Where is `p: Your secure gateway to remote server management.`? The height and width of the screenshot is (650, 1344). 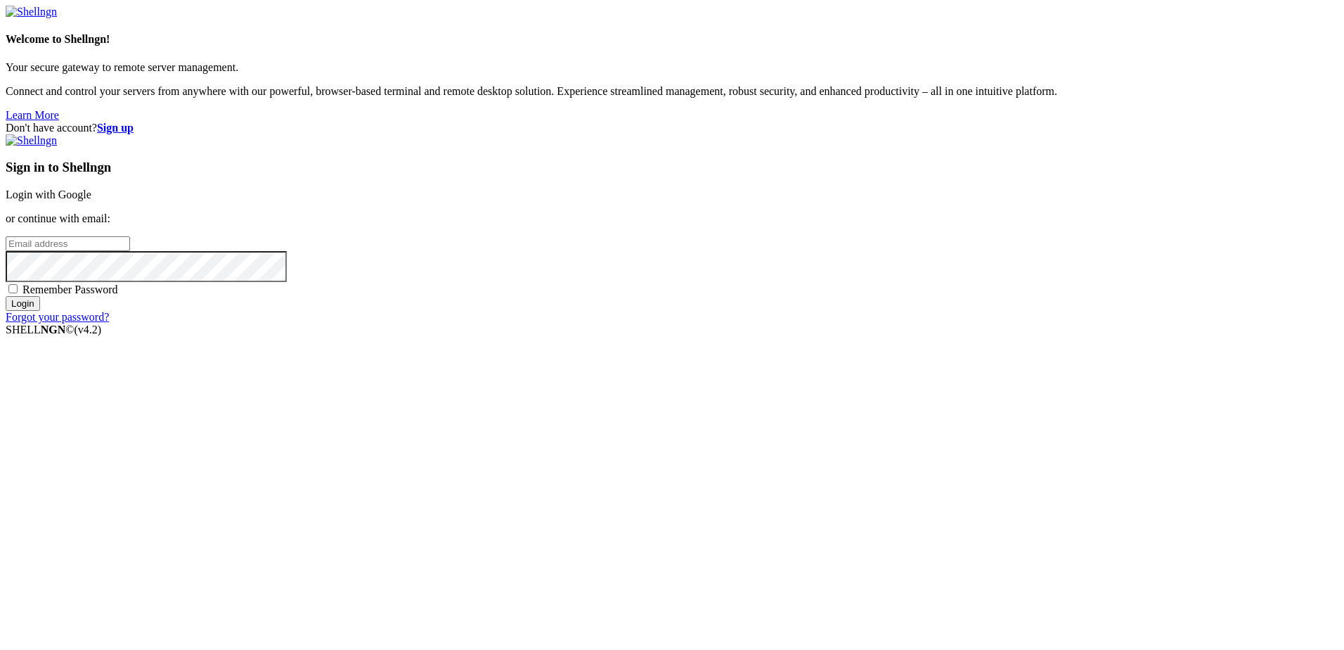 p: Your secure gateway to remote server management. is located at coordinates (672, 68).